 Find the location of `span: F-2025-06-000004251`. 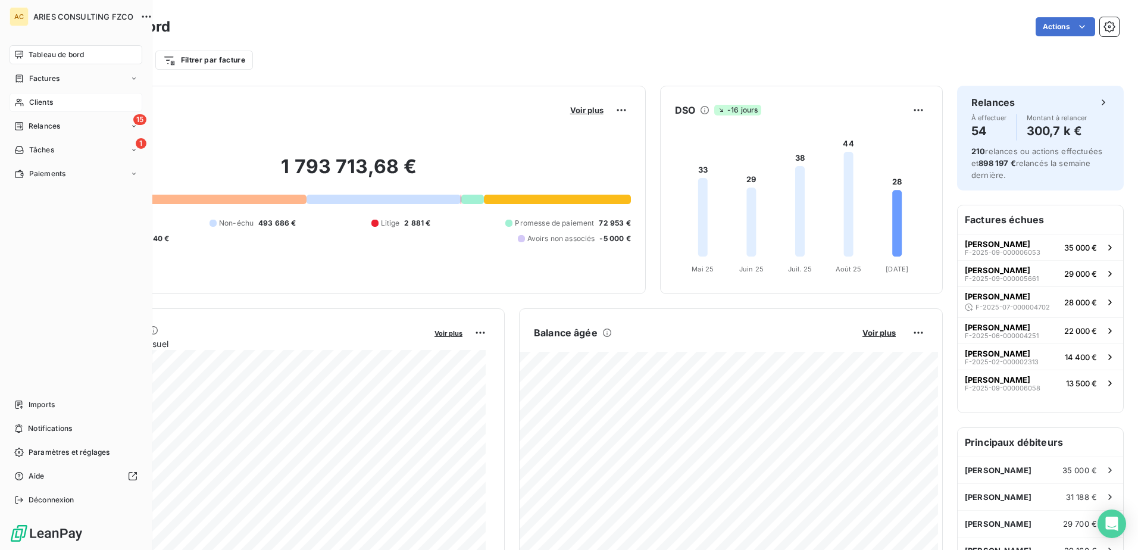

span: F-2025-06-000004251 is located at coordinates (1002, 336).